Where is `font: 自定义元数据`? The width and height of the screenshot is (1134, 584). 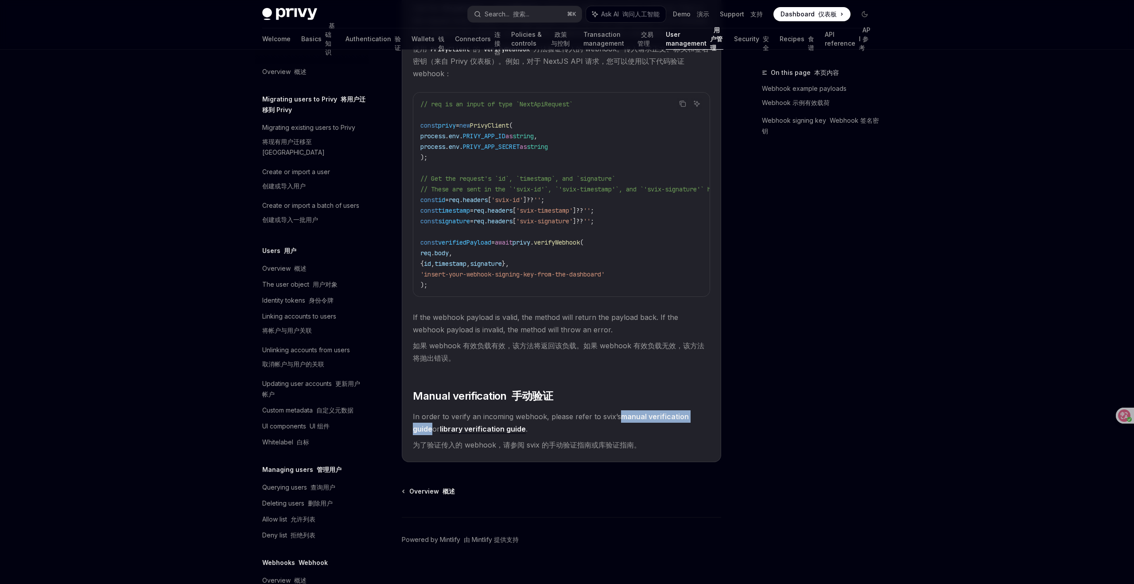
font: 自定义元数据 is located at coordinates (335, 410).